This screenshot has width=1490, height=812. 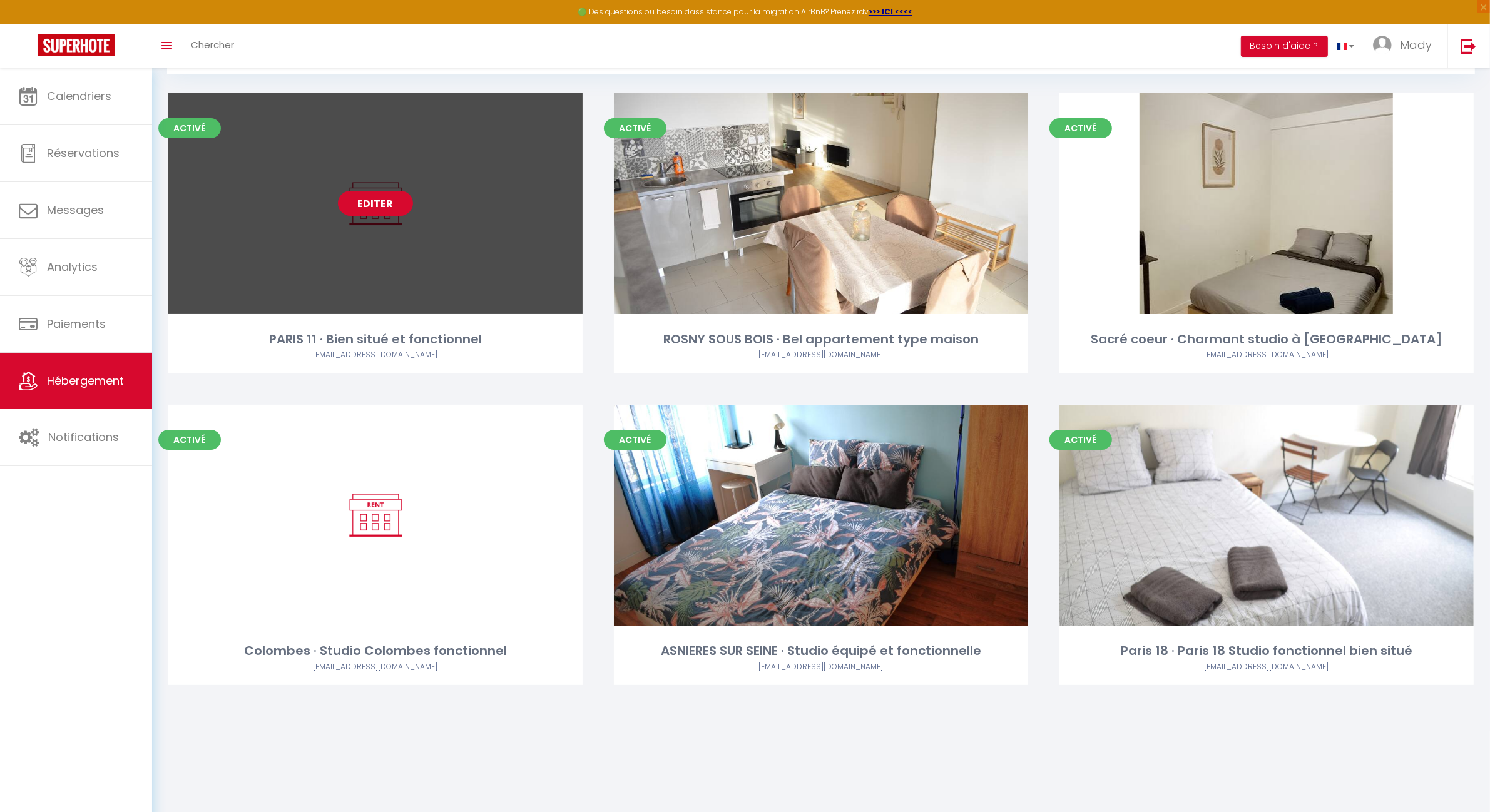 What do you see at coordinates (76, 323) in the screenshot?
I see `span: Paiements` at bounding box center [76, 323].